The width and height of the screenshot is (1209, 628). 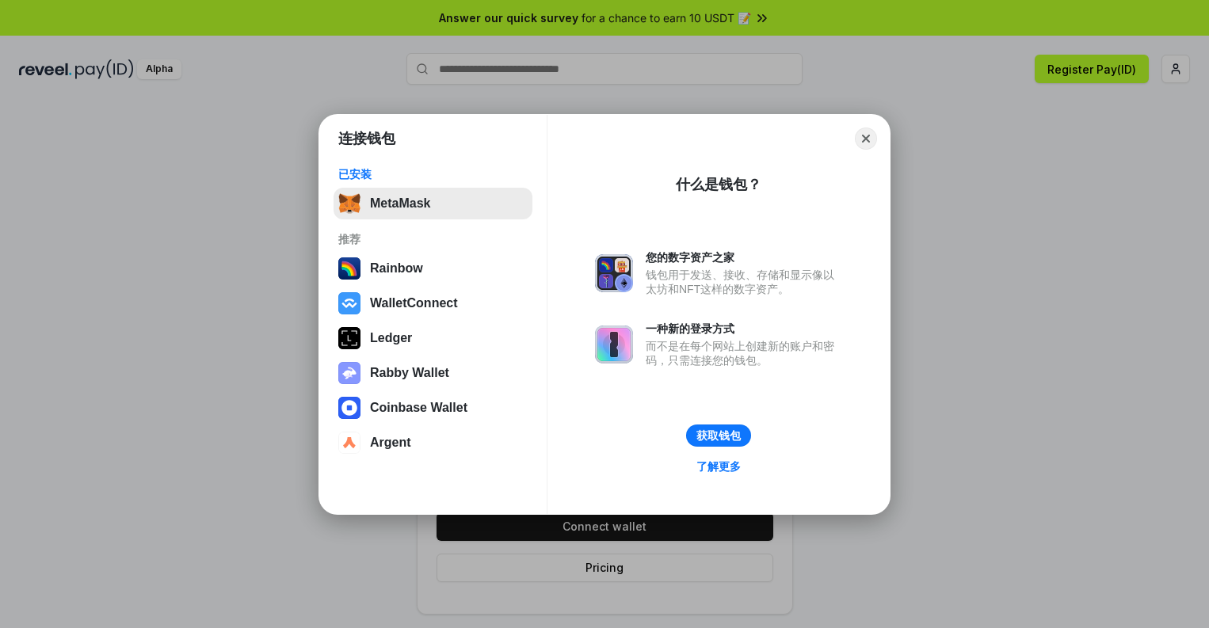 What do you see at coordinates (744, 257) in the screenshot?
I see `div: 您的数字资产之家` at bounding box center [744, 257].